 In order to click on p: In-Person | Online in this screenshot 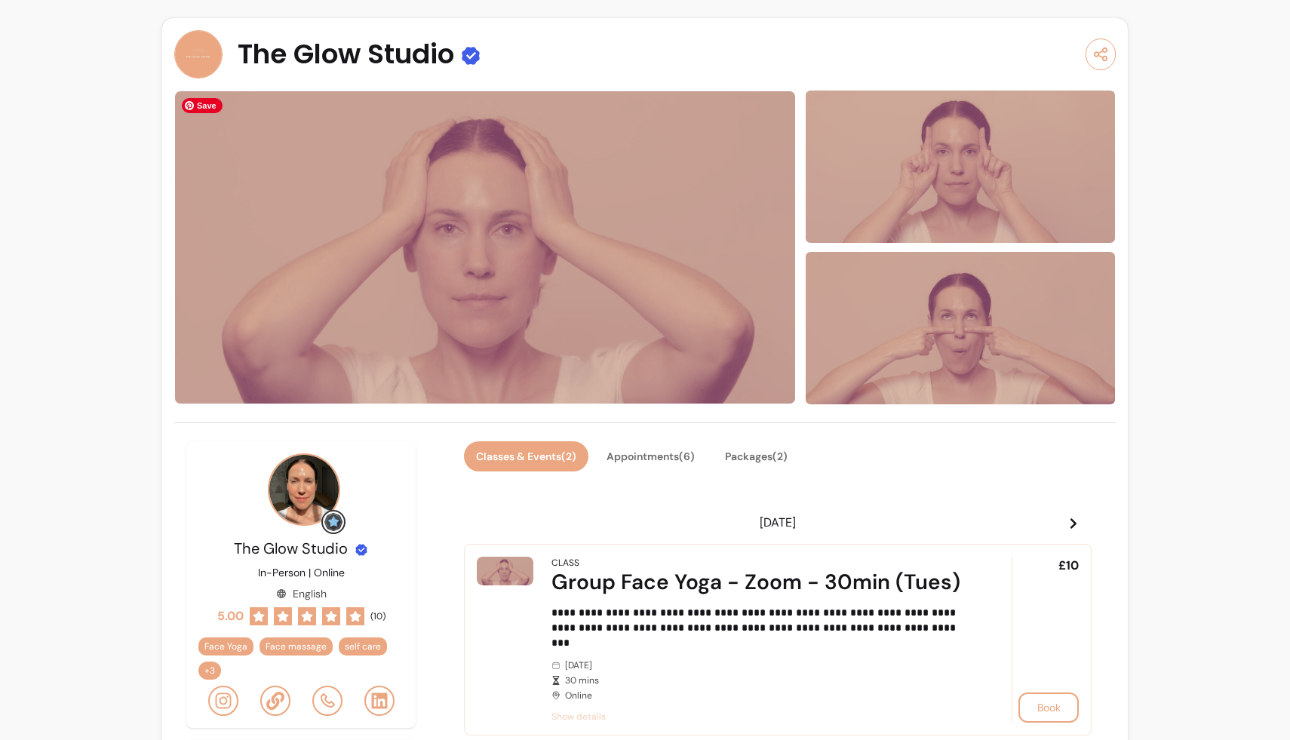, I will do `click(301, 573)`.